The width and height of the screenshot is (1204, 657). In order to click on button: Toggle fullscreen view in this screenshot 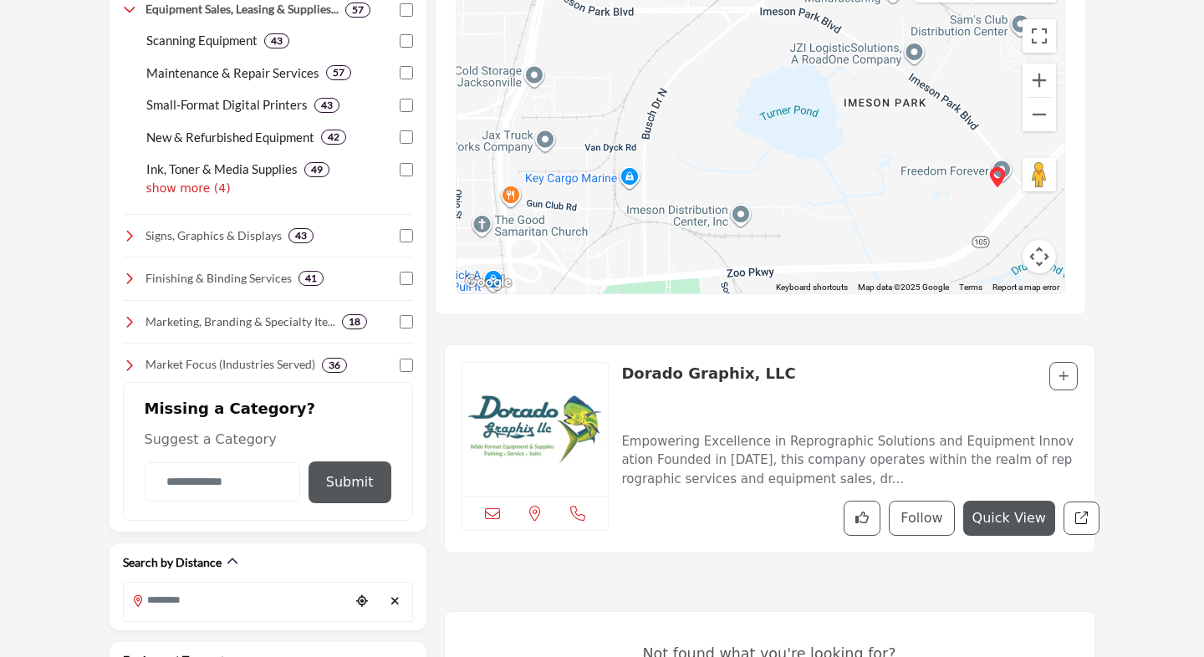, I will do `click(1040, 36)`.